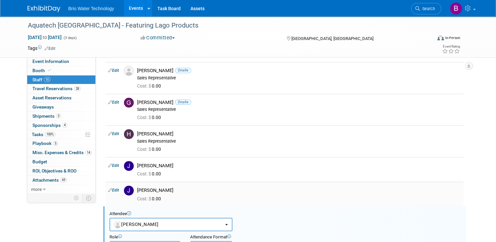  I want to click on img: Brandye Gahagan, so click(456, 9).